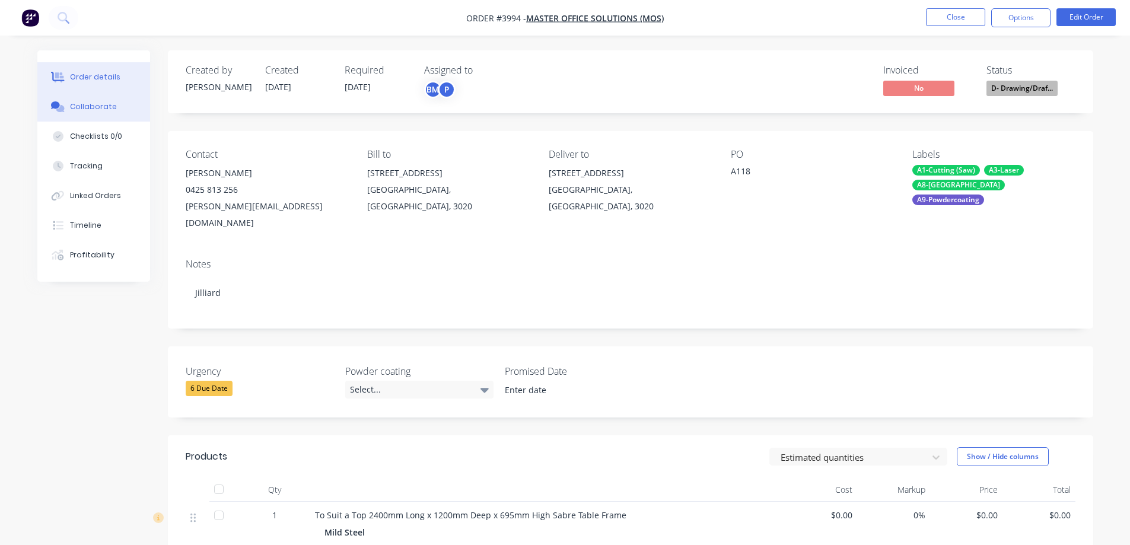  Describe the element at coordinates (1022, 90) in the screenshot. I see `button: D- Drawing/Draf...` at that location.